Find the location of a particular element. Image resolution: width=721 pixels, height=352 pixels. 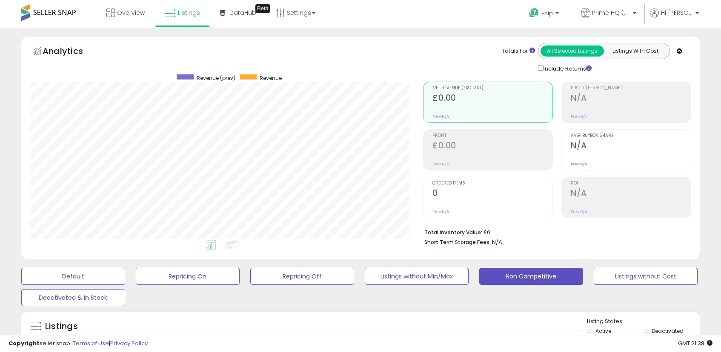

a: Privacy Policy is located at coordinates (129, 343).